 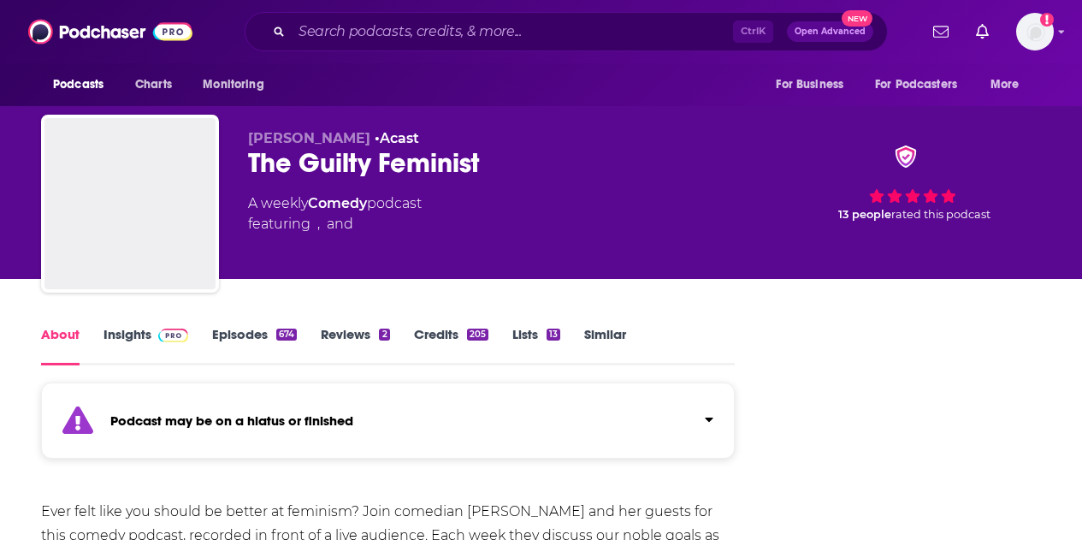 What do you see at coordinates (913, 183) in the screenshot?
I see `div: verified Badge 13 peoplerated this podcast` at bounding box center [913, 183].